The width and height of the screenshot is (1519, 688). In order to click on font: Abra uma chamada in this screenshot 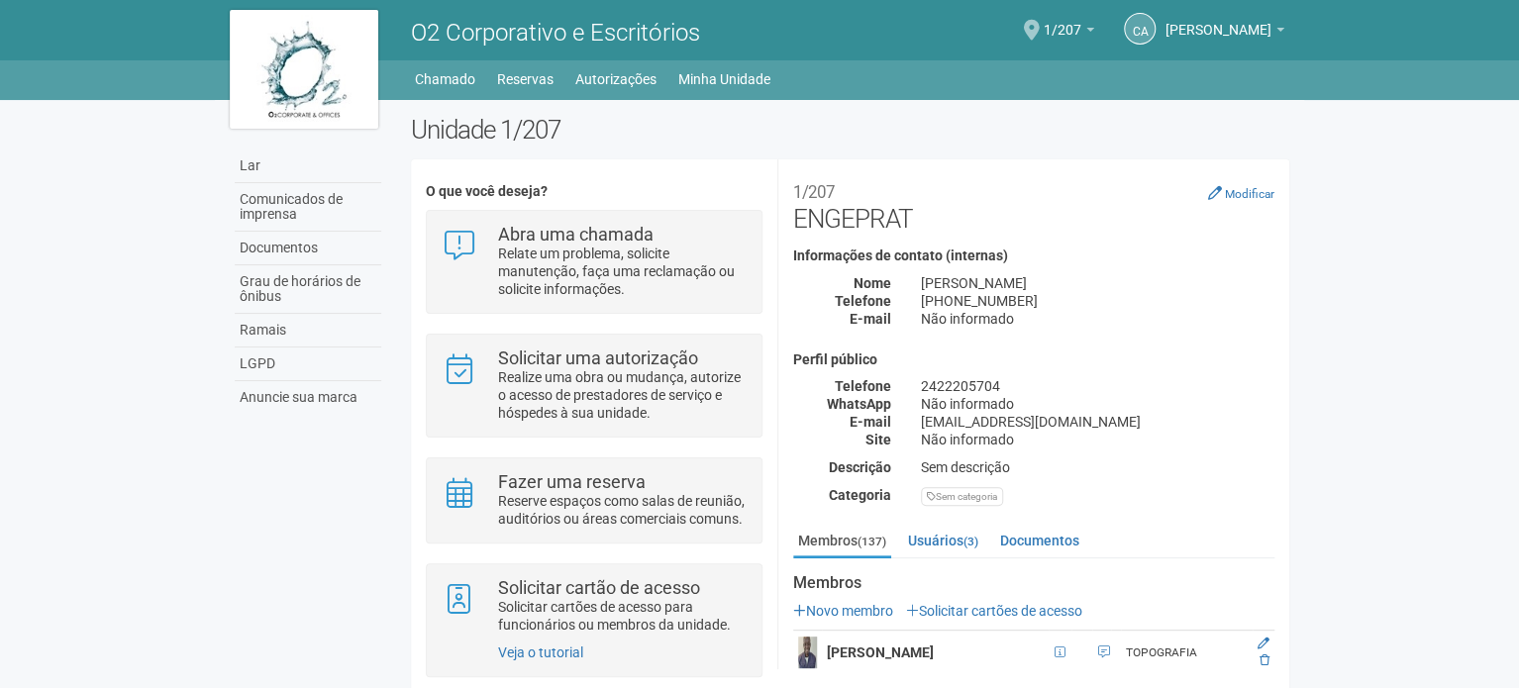, I will do `click(576, 234)`.